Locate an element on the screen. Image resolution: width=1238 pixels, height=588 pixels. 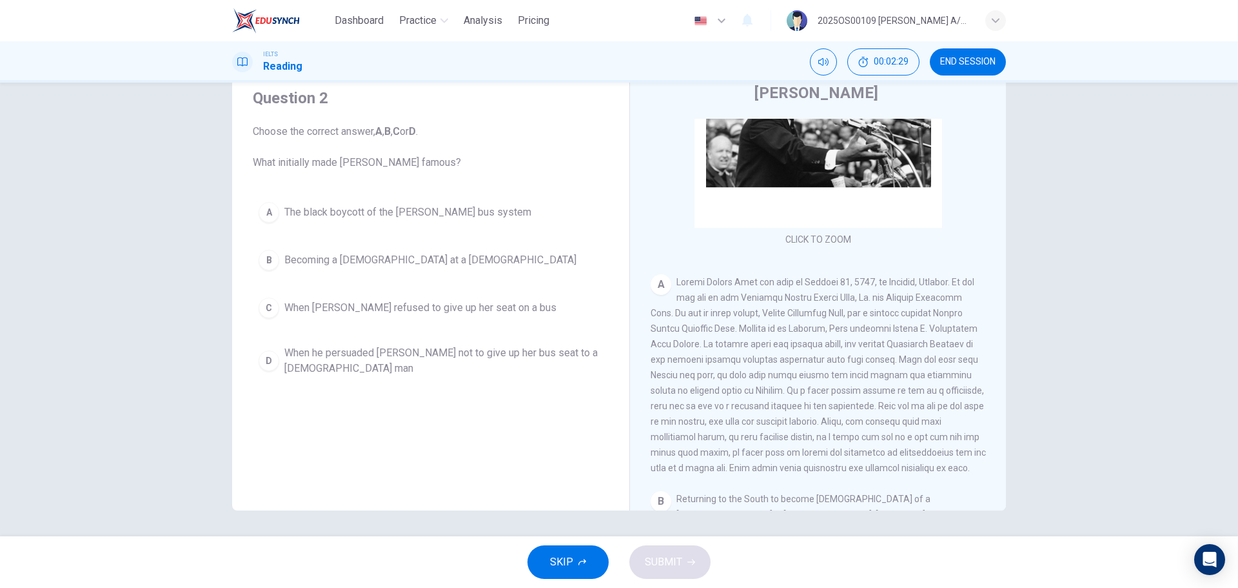
b: A is located at coordinates (379, 131).